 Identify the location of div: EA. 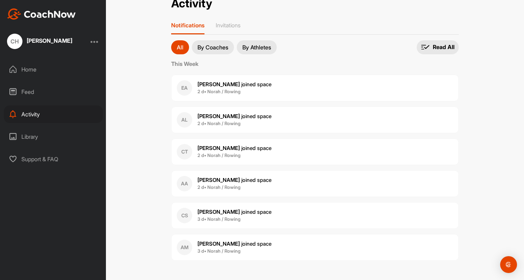
(185, 88).